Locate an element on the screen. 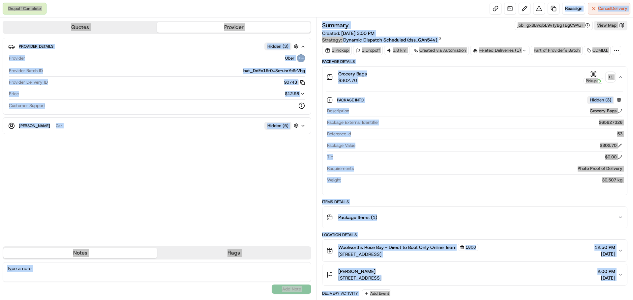  span: Weight is located at coordinates (334, 180).